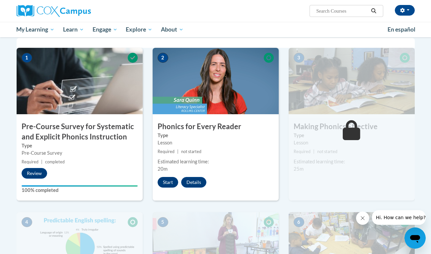  What do you see at coordinates (73, 30) in the screenshot?
I see `a: Learn` at bounding box center [73, 30].